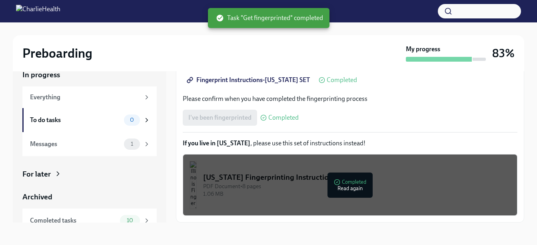 Image resolution: width=537 pixels, height=245 pixels. I want to click on h2: Preboarding, so click(57, 53).